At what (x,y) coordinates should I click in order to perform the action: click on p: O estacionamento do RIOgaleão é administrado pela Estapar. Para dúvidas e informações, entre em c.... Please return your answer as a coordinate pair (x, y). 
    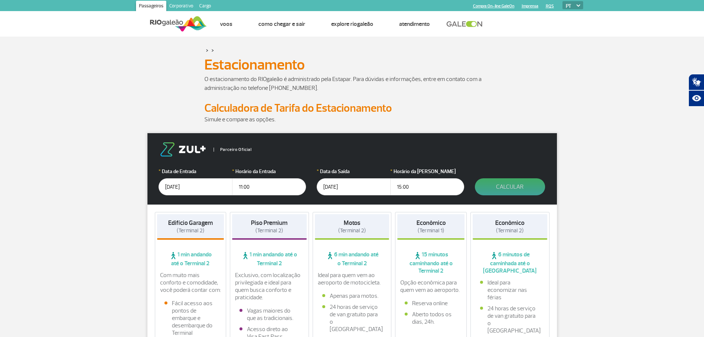
    Looking at the image, I should click on (352, 84).